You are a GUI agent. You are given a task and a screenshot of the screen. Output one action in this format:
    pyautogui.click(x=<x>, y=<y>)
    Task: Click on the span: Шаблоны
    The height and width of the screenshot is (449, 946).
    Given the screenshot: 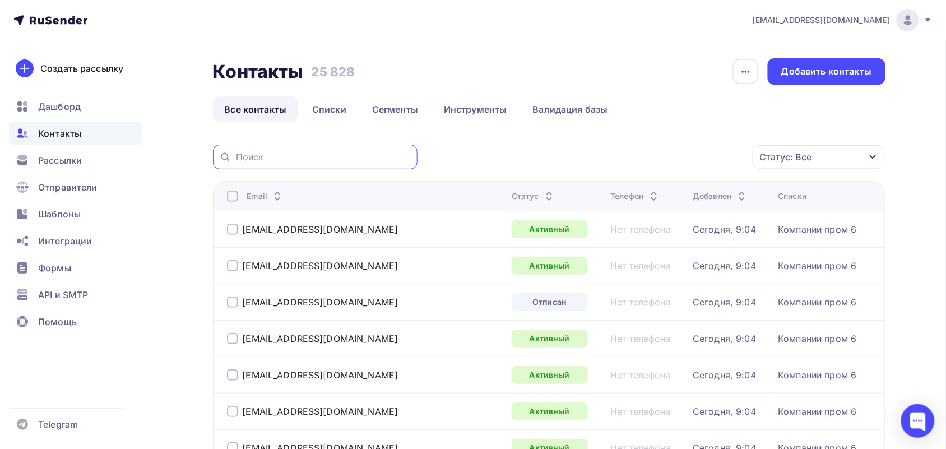 What is the action you would take?
    pyautogui.click(x=59, y=214)
    